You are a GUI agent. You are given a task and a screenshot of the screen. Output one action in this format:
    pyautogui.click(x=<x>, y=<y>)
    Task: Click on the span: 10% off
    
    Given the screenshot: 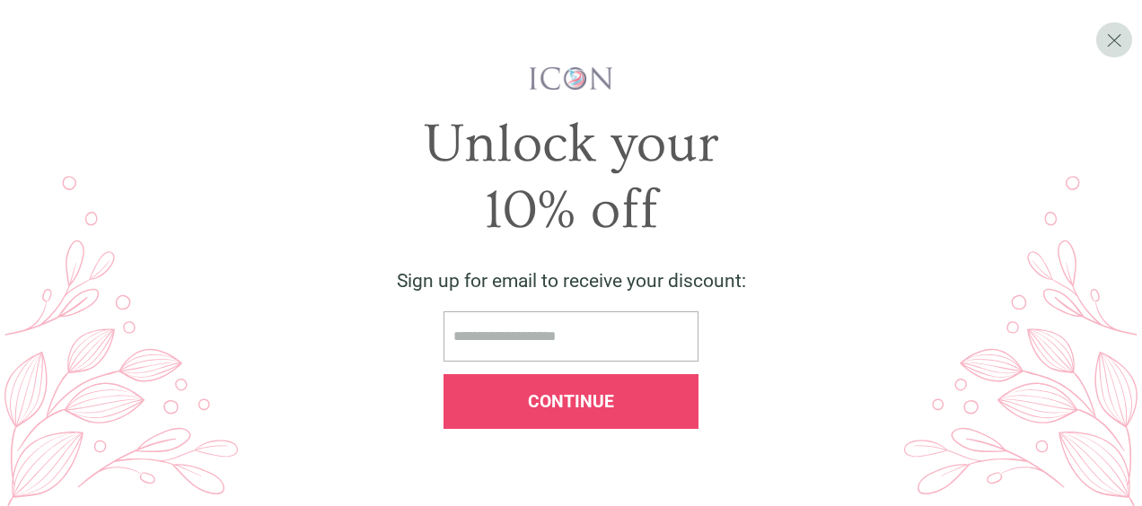 What is the action you would take?
    pyautogui.click(x=571, y=210)
    